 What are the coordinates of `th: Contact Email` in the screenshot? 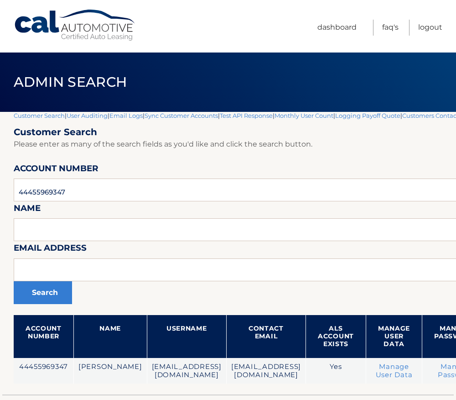 It's located at (266, 336).